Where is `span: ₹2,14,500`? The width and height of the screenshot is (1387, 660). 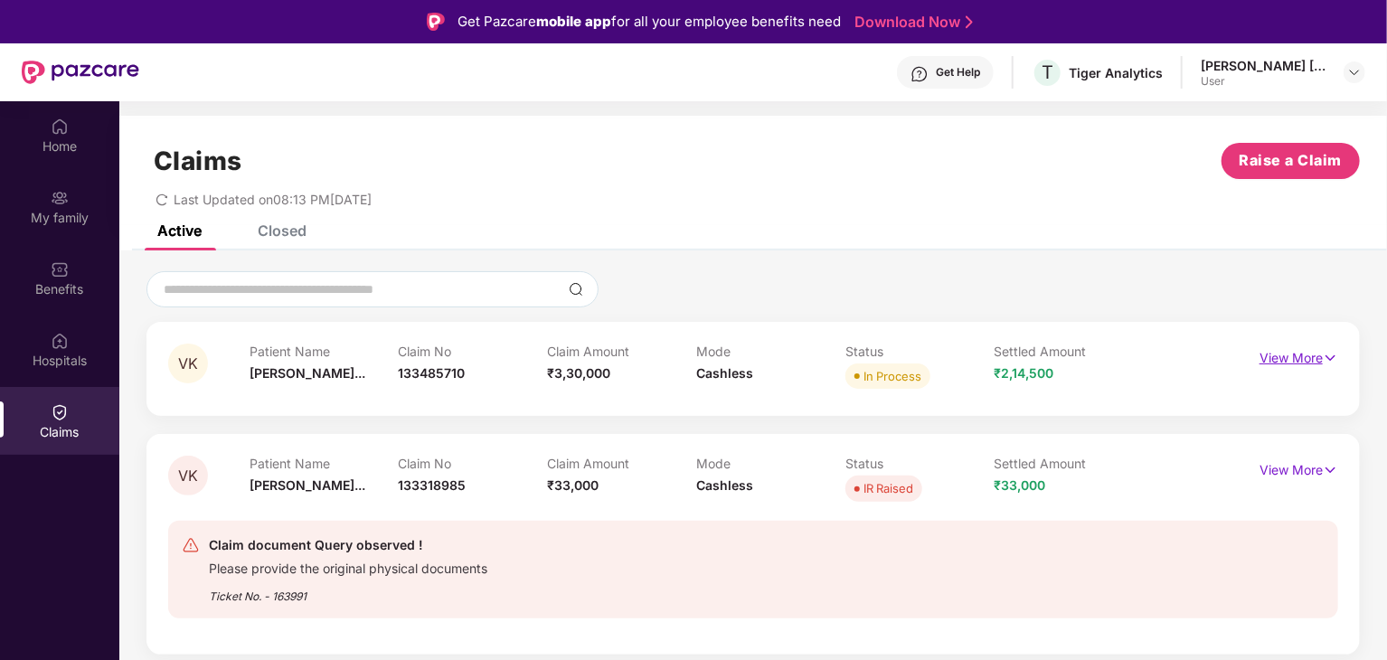 span: ₹2,14,500 is located at coordinates (1024, 373).